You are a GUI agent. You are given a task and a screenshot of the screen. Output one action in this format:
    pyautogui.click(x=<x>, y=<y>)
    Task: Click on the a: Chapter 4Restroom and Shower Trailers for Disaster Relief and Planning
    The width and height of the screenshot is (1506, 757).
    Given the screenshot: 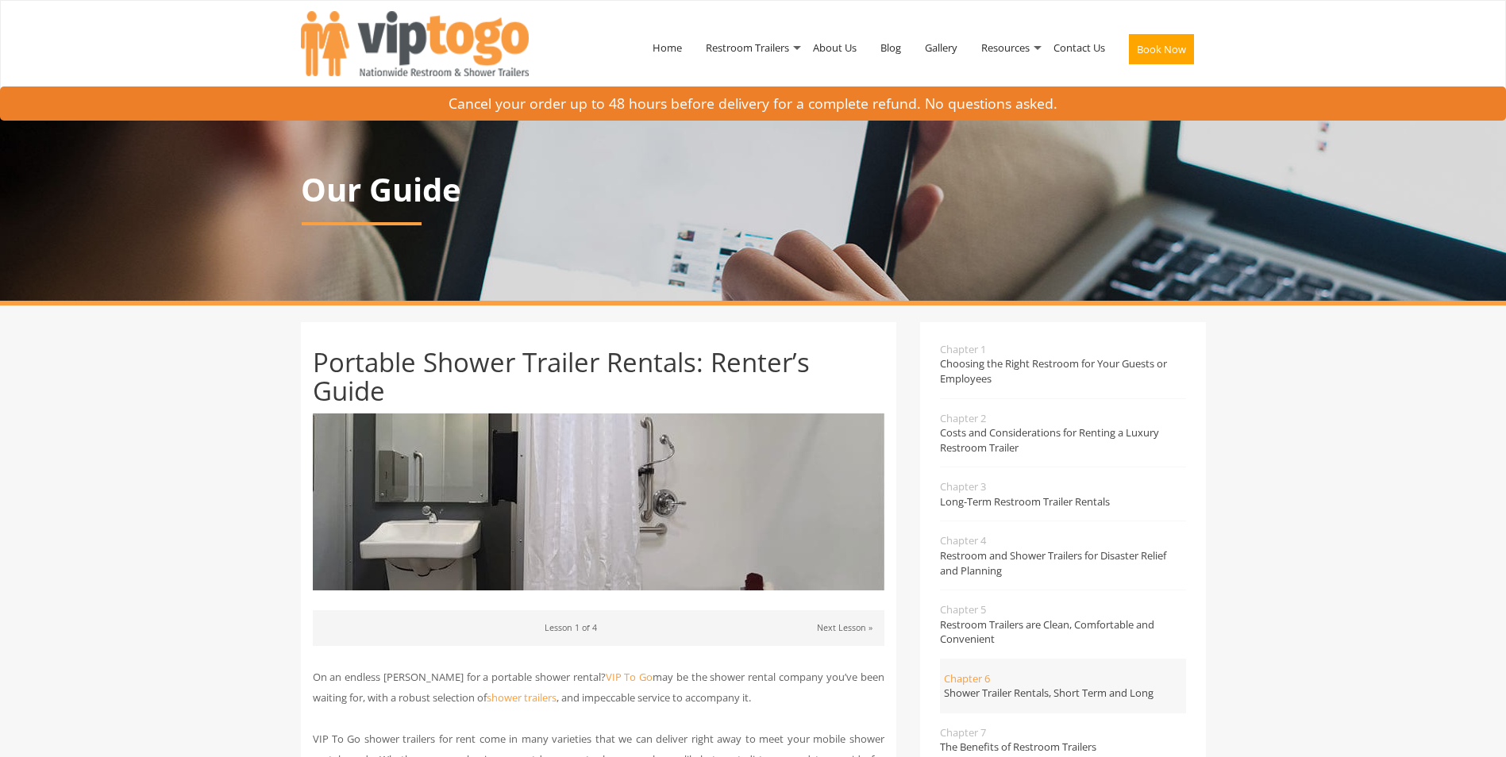 What is the action you would take?
    pyautogui.click(x=1063, y=556)
    